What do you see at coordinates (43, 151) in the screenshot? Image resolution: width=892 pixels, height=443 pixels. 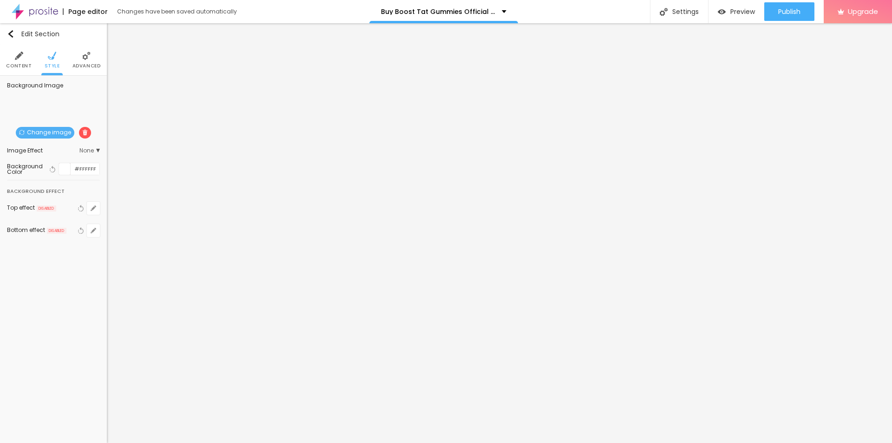 I see `div: Image Effect` at bounding box center [43, 151].